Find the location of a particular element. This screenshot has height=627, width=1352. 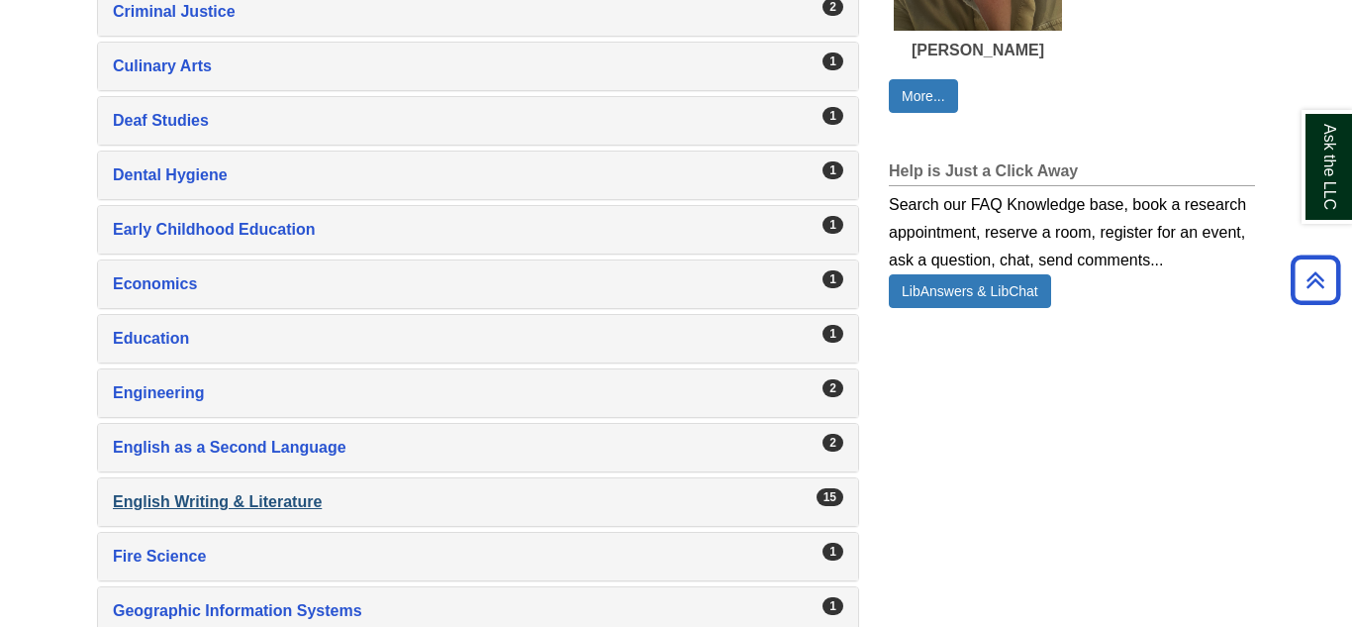

a: Fire Science is located at coordinates (478, 556).